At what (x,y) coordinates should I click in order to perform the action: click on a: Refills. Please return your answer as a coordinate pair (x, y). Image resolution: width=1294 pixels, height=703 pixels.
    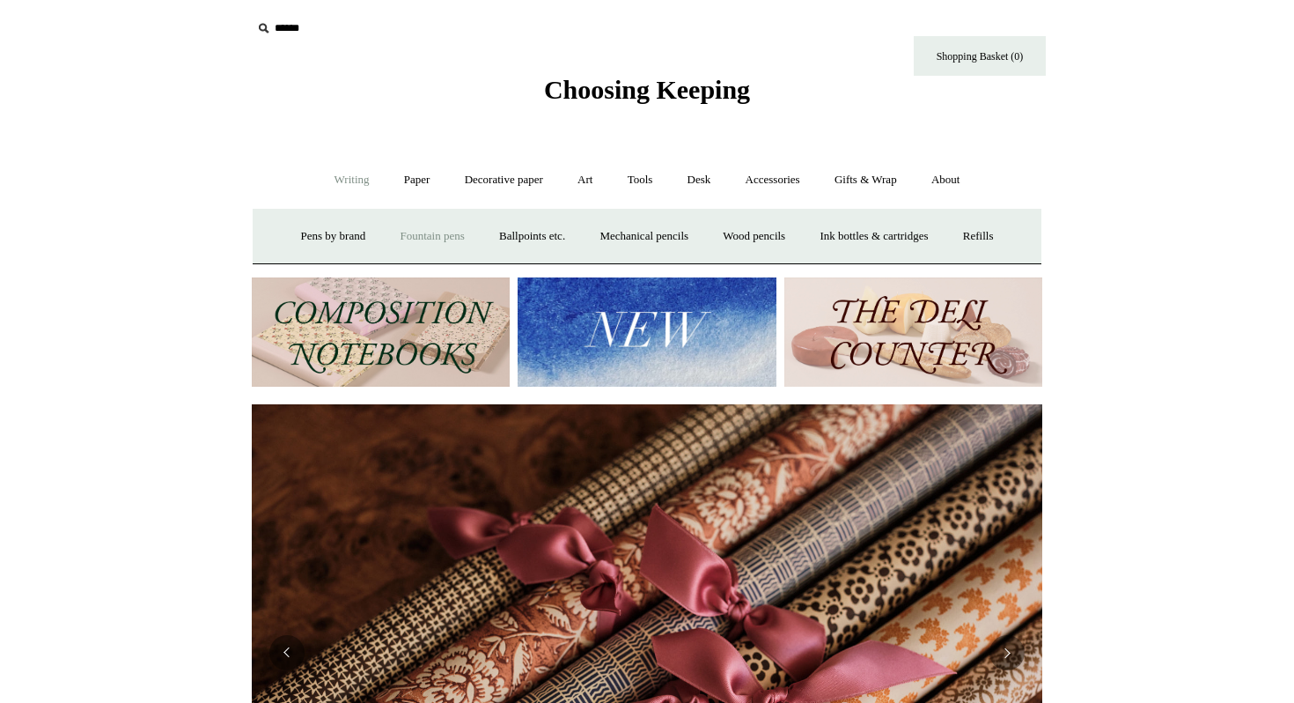
    Looking at the image, I should click on (978, 236).